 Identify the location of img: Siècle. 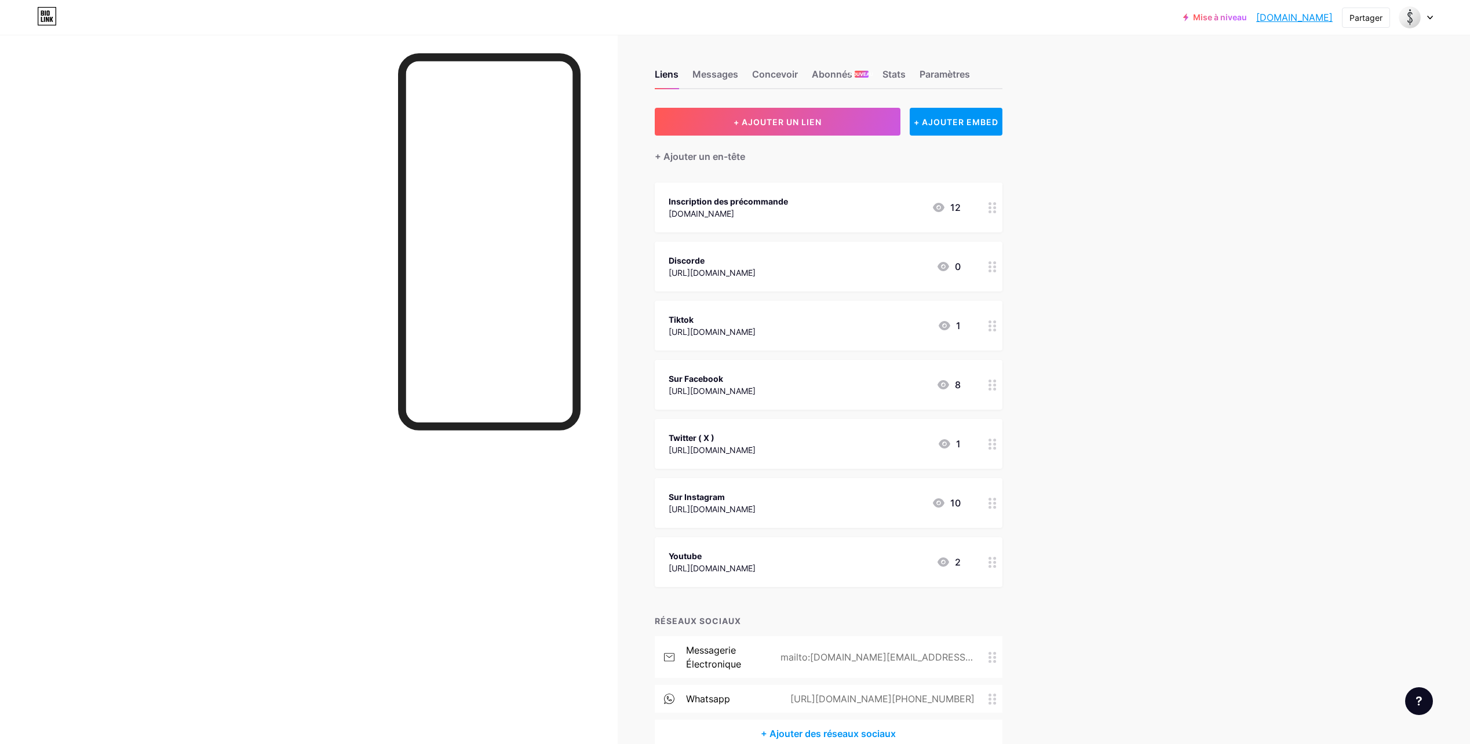
(1409, 17).